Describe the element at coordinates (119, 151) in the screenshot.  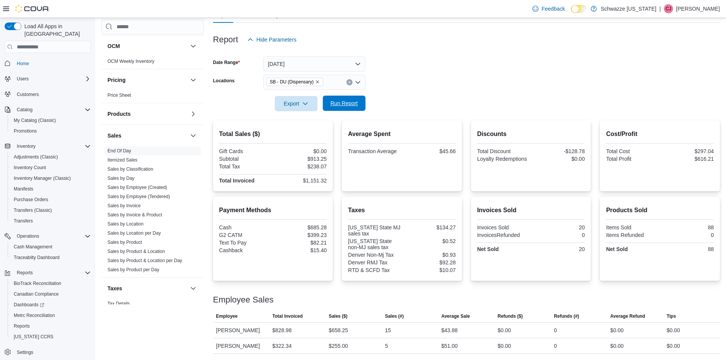
I see `a: End Of Day` at that location.